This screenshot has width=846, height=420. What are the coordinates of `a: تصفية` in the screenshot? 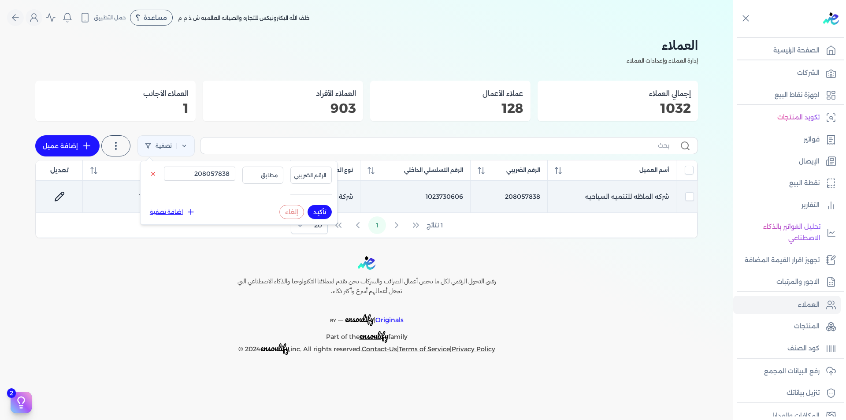 It's located at (166, 146).